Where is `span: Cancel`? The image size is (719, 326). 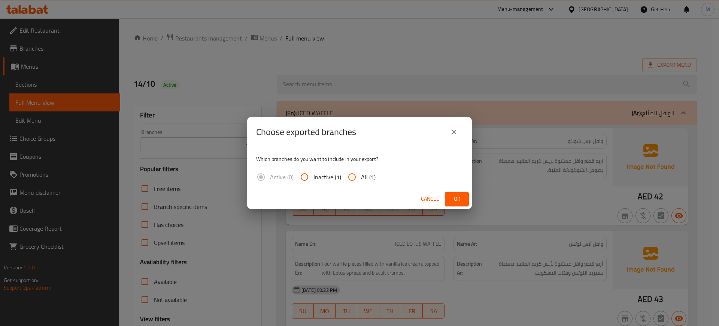
span: Cancel is located at coordinates (430, 199).